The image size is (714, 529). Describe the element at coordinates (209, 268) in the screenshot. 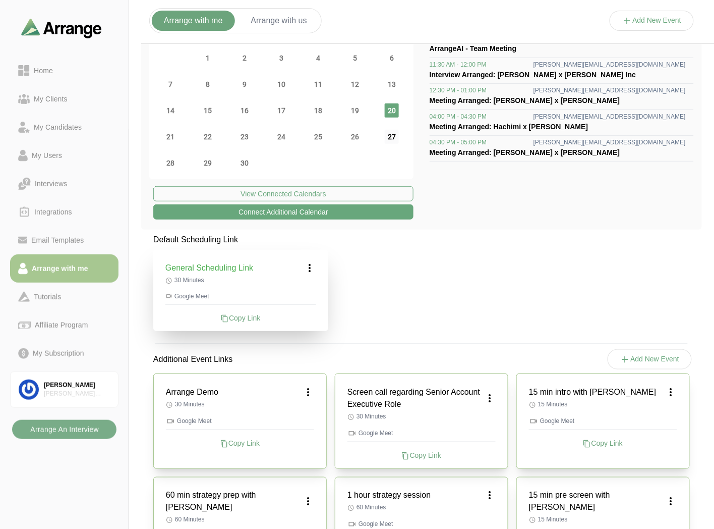

I see `h3: General Scheduling Link` at that location.